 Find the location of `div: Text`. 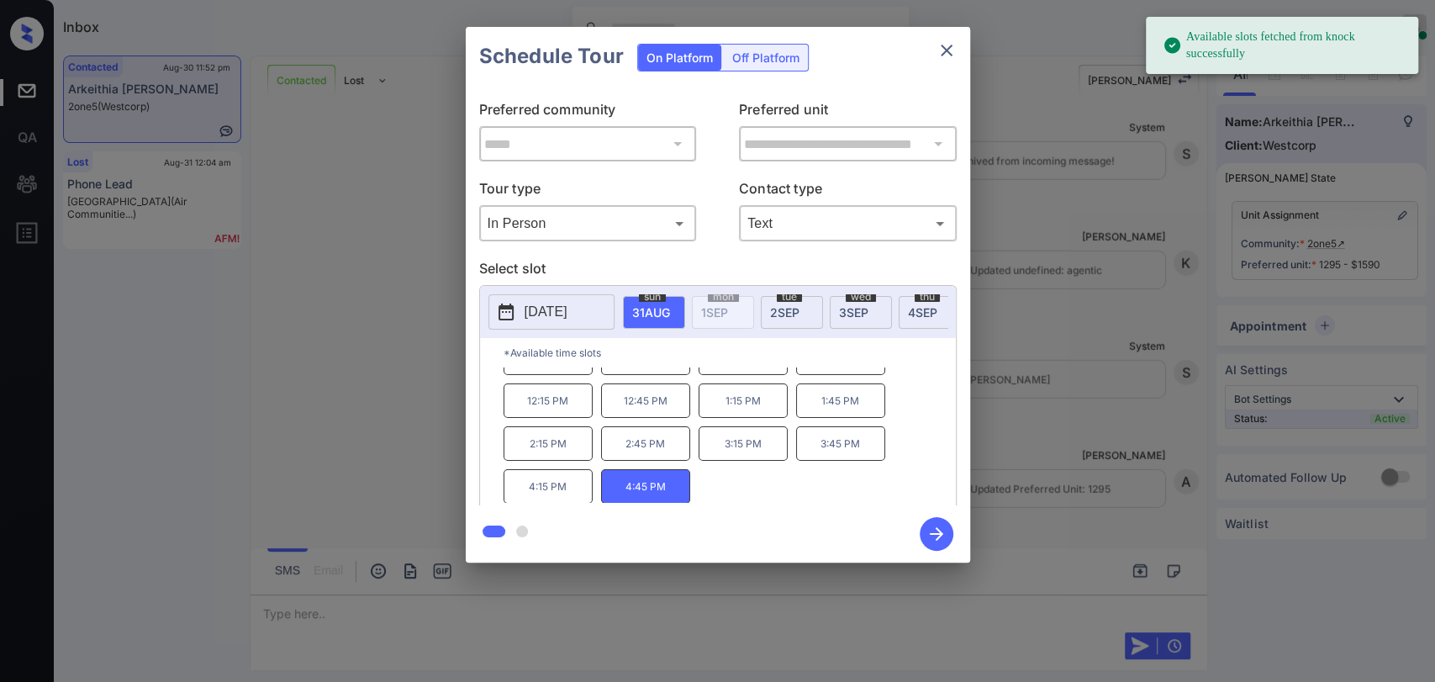

div: Text is located at coordinates (847, 223).